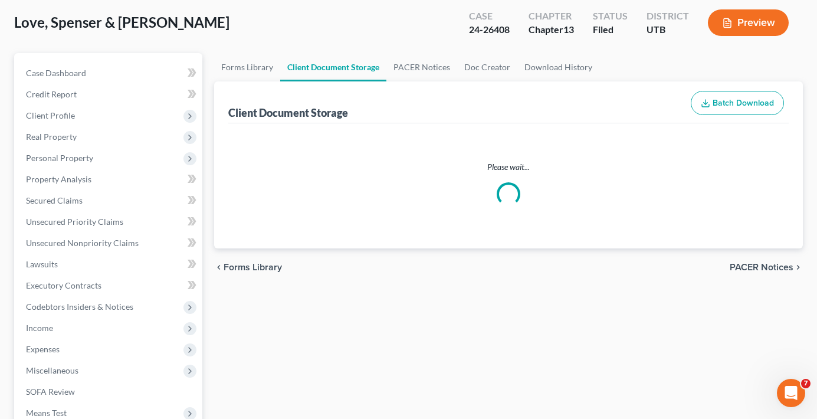  What do you see at coordinates (248, 267) in the screenshot?
I see `button: chevron_left Forms Library` at bounding box center [248, 267].